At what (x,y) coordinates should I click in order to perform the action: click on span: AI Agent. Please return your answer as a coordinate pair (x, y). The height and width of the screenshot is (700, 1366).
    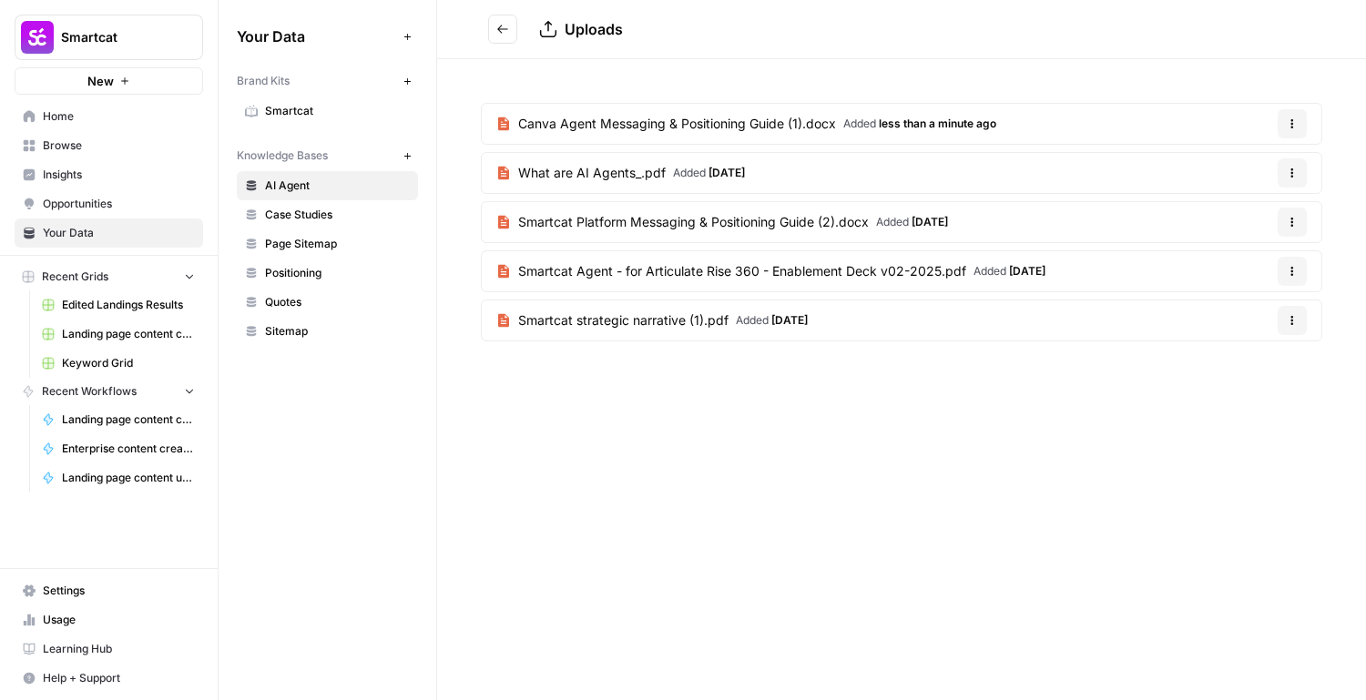
    Looking at the image, I should click on (337, 186).